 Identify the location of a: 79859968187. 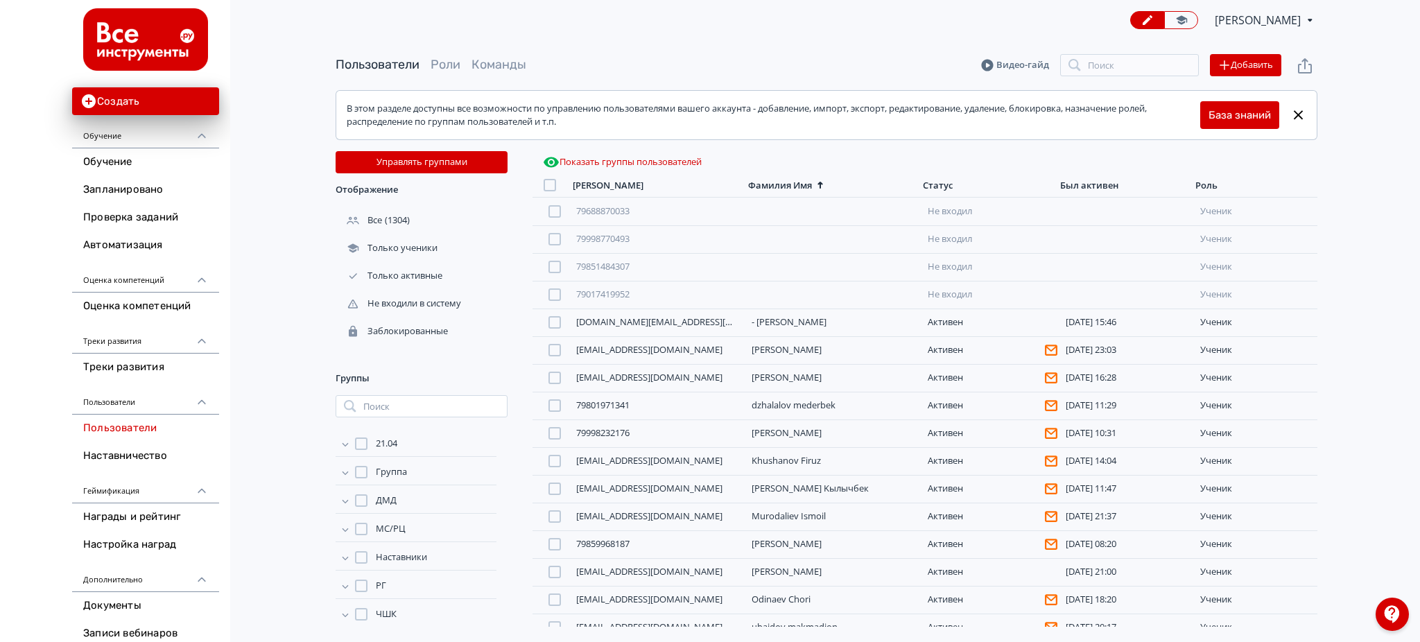
(603, 544).